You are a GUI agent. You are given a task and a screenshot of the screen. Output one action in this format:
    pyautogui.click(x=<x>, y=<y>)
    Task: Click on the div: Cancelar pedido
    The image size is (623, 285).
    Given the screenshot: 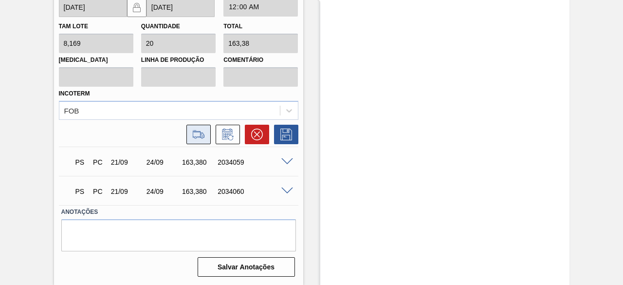 What is the action you would take?
    pyautogui.click(x=255, y=134)
    